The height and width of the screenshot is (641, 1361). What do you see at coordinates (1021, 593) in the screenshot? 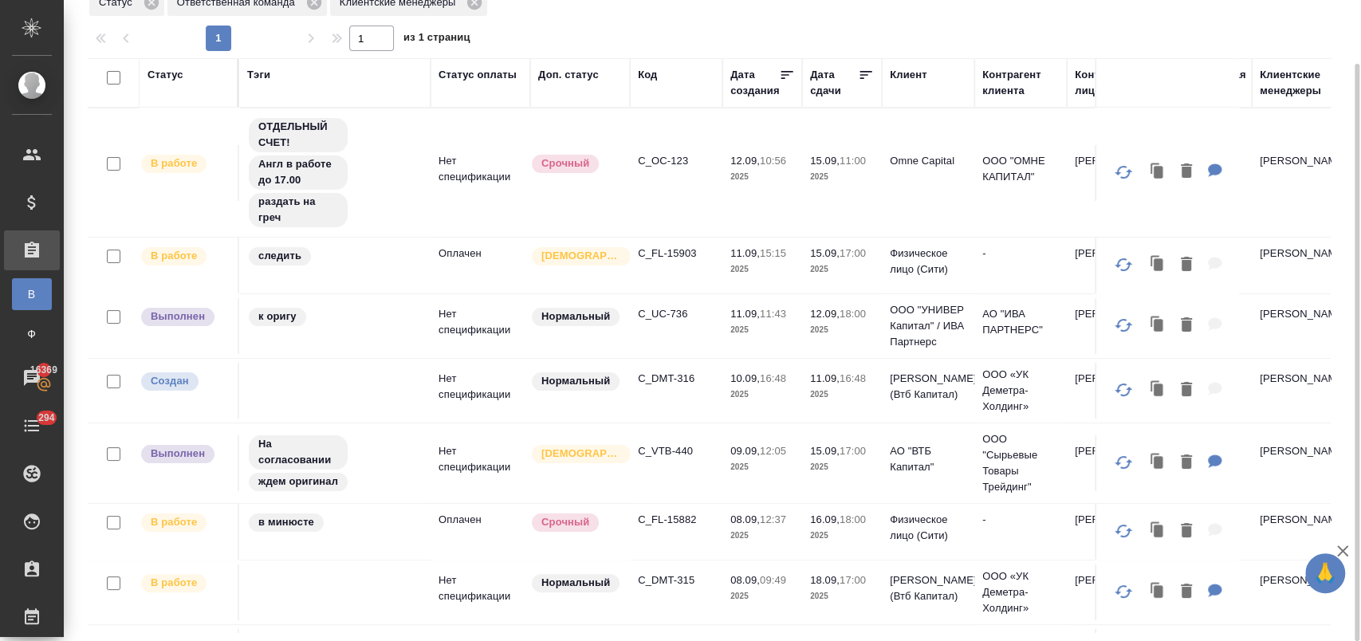
I see `p: ООО «УК Деметра-Холдинг»` at bounding box center [1021, 593].